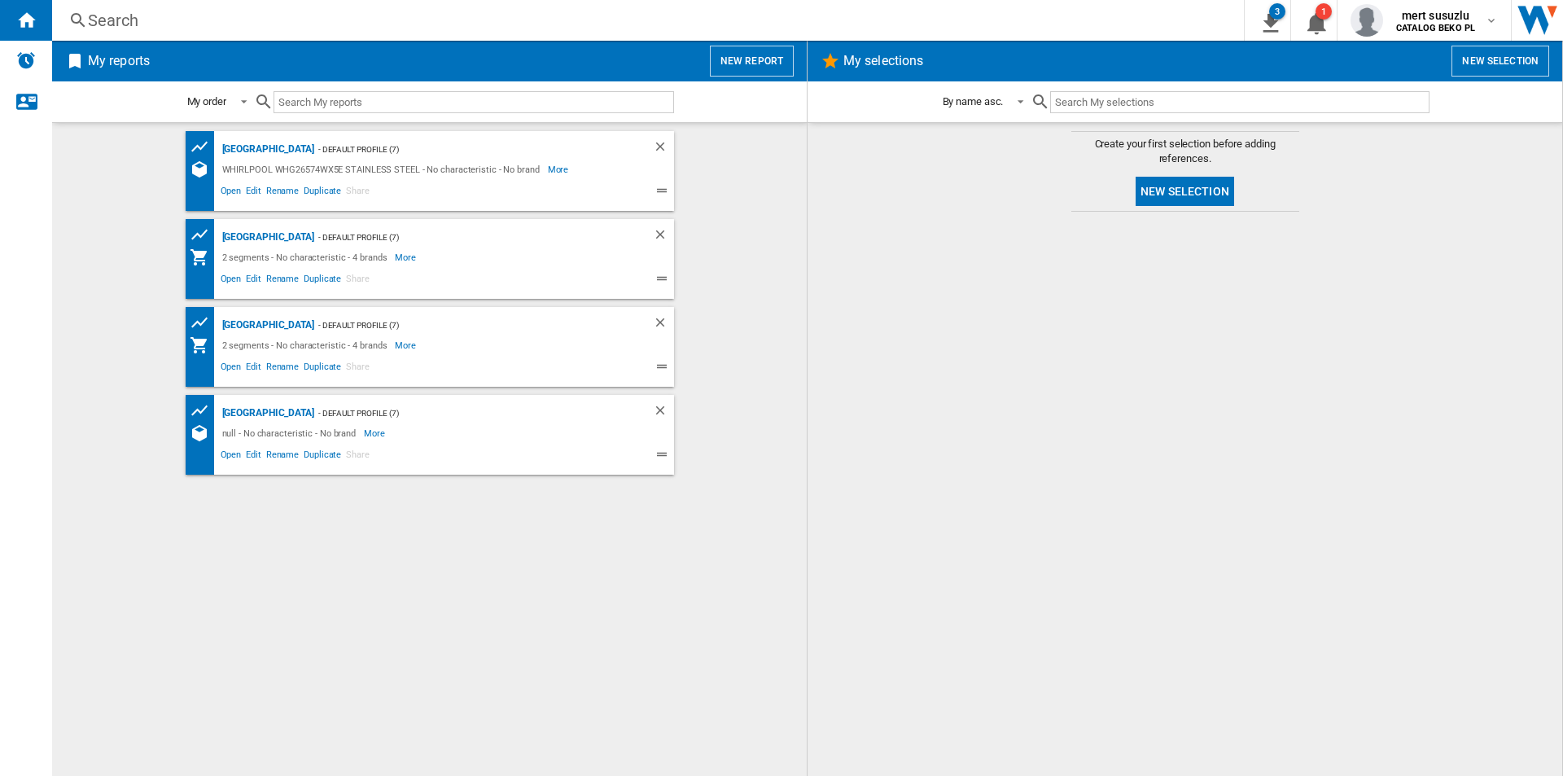  I want to click on button: New report, so click(751, 61).